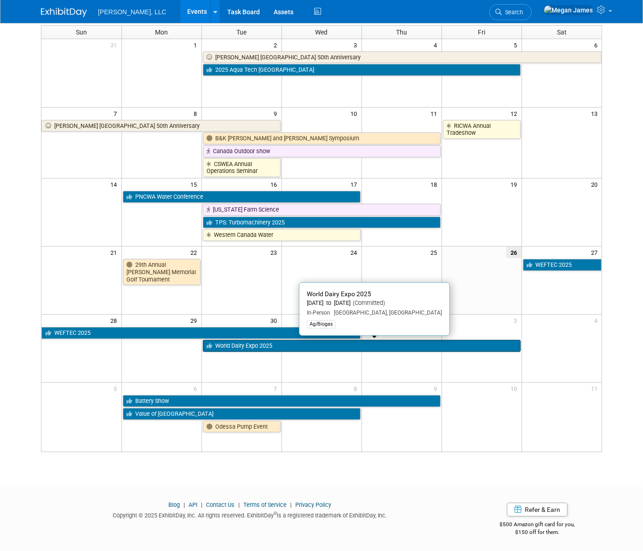 Image resolution: width=643 pixels, height=551 pixels. What do you see at coordinates (514, 252) in the screenshot?
I see `span: 26` at bounding box center [514, 252].